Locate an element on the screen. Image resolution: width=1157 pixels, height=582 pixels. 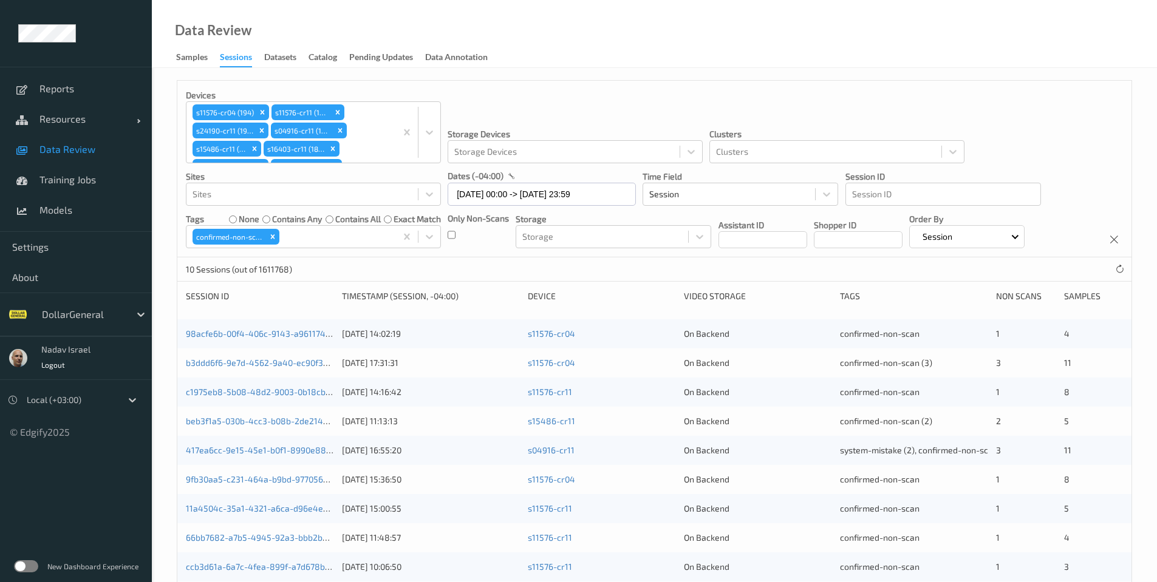
div: Remove s11576-cr04 (194) is located at coordinates (262, 112).